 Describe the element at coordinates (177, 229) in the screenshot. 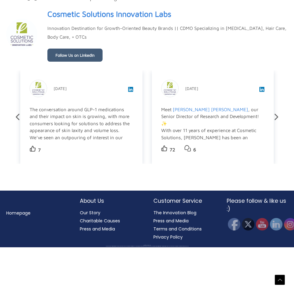

I see `a: Terms and Conditions` at that location.